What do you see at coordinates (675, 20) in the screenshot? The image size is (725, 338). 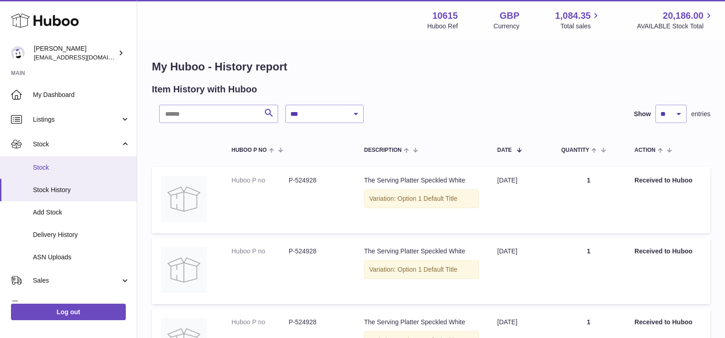 I see `a: 20,186.00 AVAILABLE Stock Total` at bounding box center [675, 20].